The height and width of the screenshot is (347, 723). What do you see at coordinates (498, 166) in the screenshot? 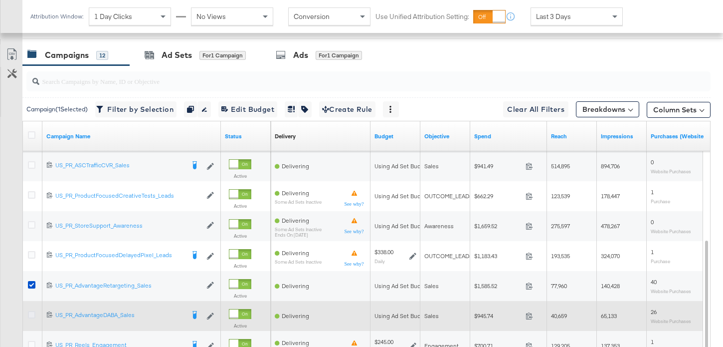
I see `span: $941.49` at bounding box center [498, 166].